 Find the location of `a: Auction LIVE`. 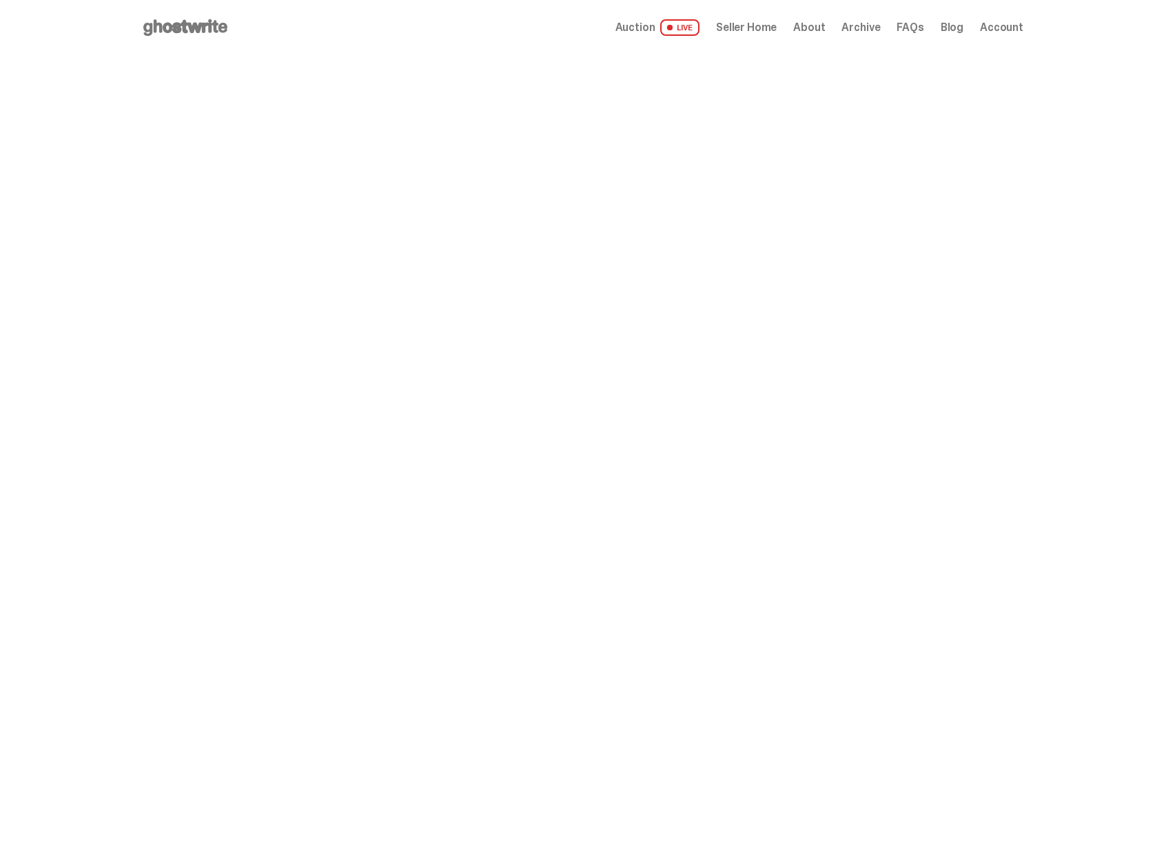

a: Auction LIVE is located at coordinates (657, 28).